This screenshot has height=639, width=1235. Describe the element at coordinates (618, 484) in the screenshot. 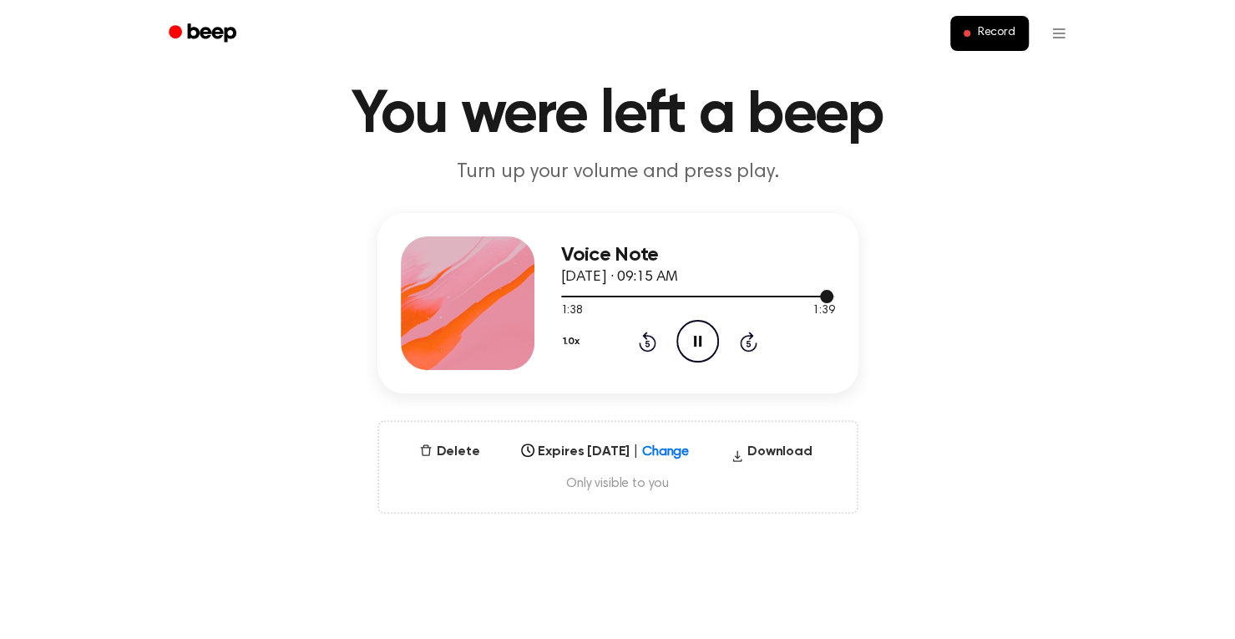

I see `span: Only visible to you` at that location.